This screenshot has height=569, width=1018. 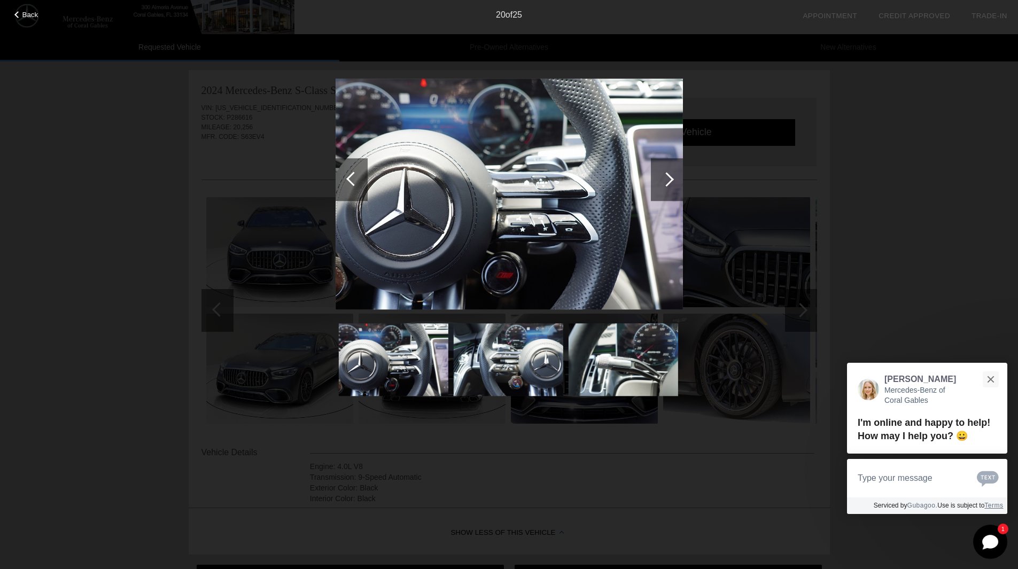 I want to click on a: Terms, so click(x=994, y=506).